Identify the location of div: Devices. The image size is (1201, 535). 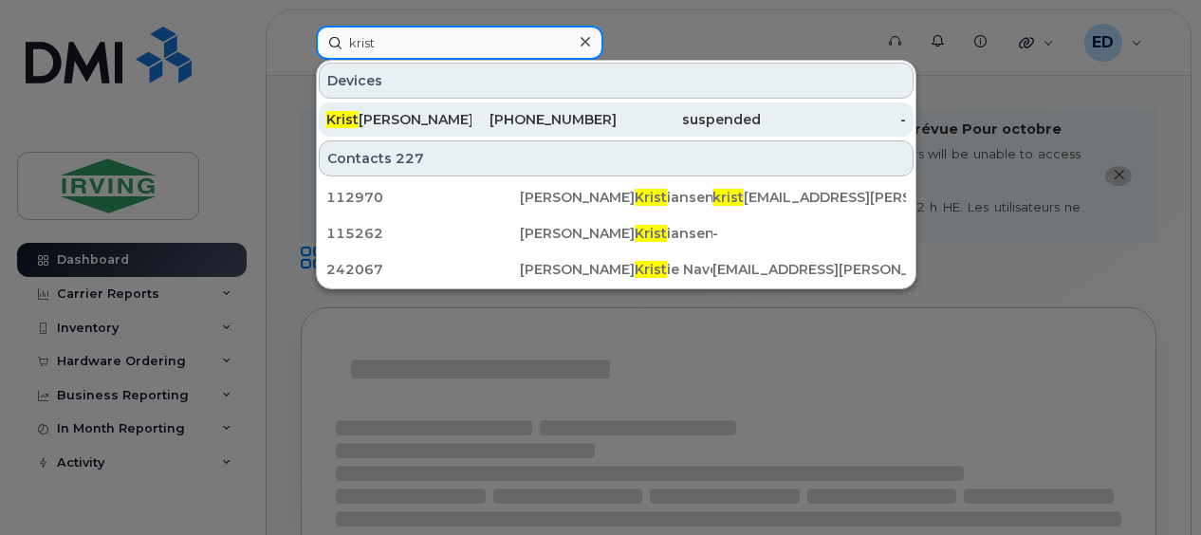
(616, 81).